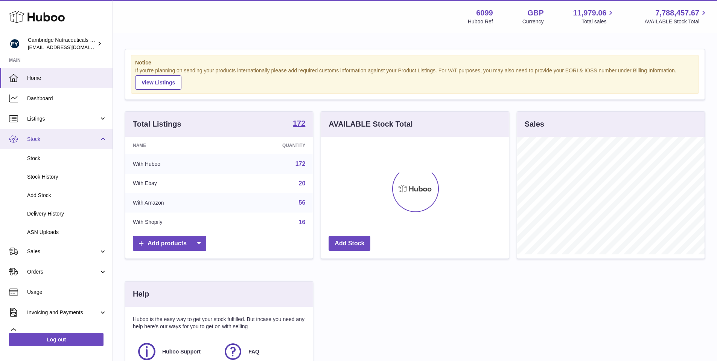 This screenshot has height=361, width=717. What do you see at coordinates (67, 78) in the screenshot?
I see `span: Home` at bounding box center [67, 78].